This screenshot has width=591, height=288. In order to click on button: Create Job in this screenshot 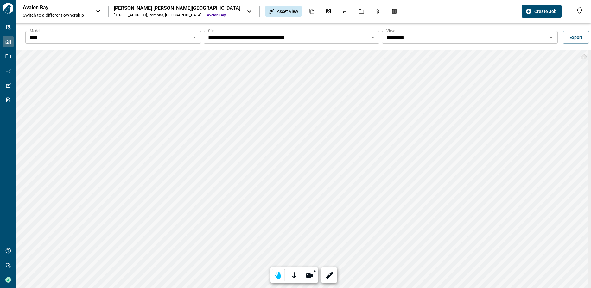, I will do `click(541, 11)`.